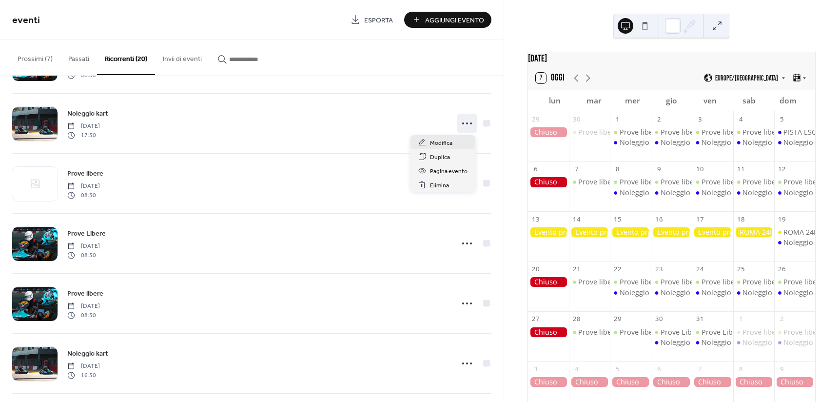  What do you see at coordinates (126, 57) in the screenshot?
I see `button: Ricorrenti (20)` at bounding box center [126, 57].